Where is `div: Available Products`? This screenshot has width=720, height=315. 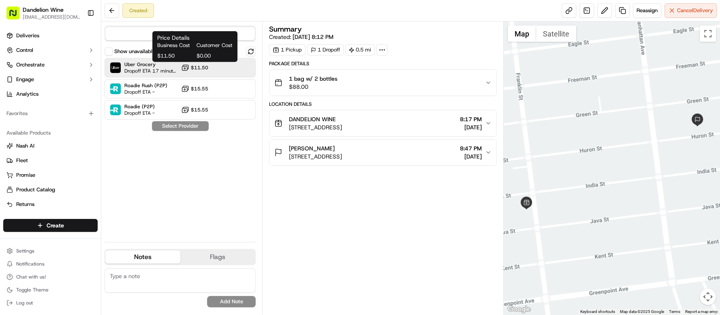
div: Available Products is located at coordinates (50, 133).